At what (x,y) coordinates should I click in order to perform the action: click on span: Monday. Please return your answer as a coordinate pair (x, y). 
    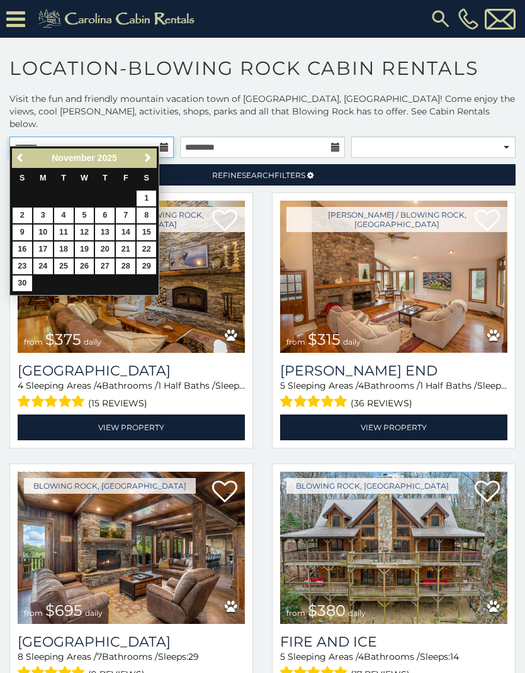
    Looking at the image, I should click on (43, 178).